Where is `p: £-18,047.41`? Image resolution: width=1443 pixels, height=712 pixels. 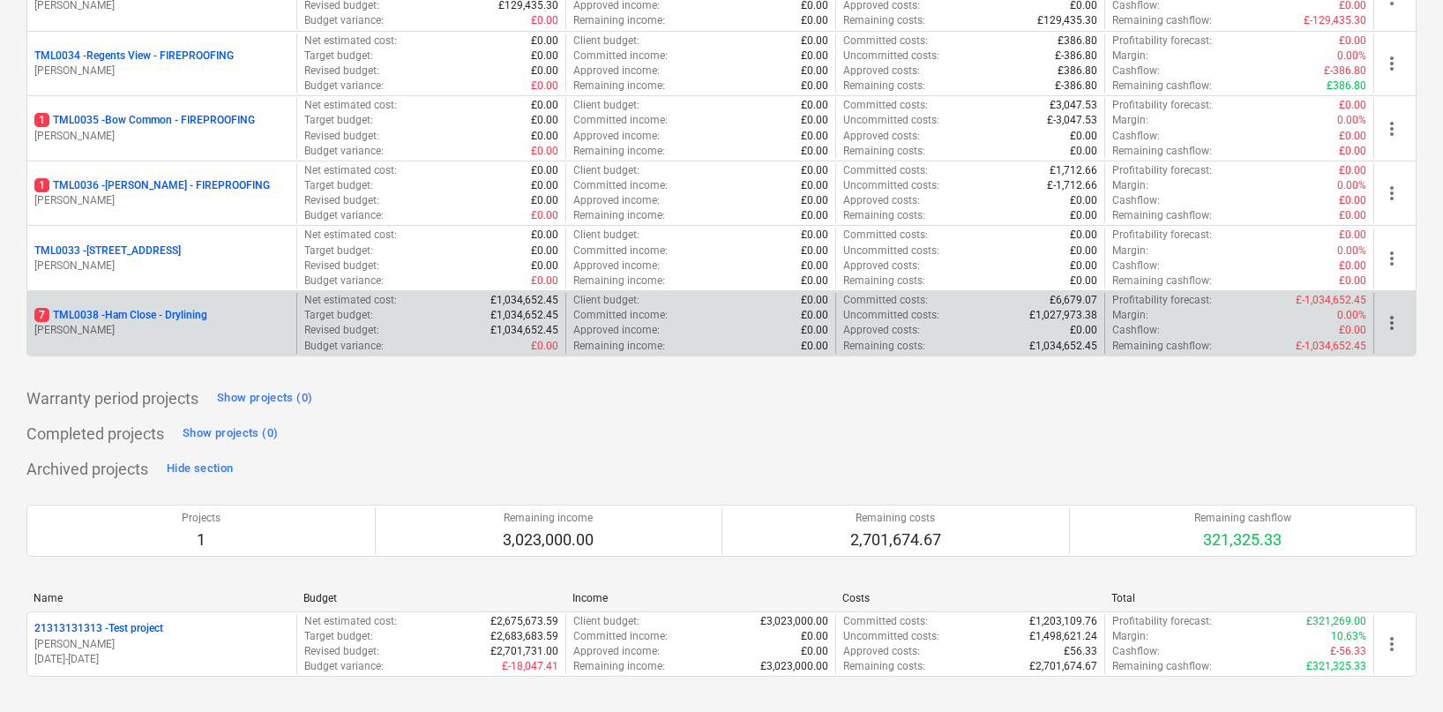 p: £-18,047.41 is located at coordinates (530, 666).